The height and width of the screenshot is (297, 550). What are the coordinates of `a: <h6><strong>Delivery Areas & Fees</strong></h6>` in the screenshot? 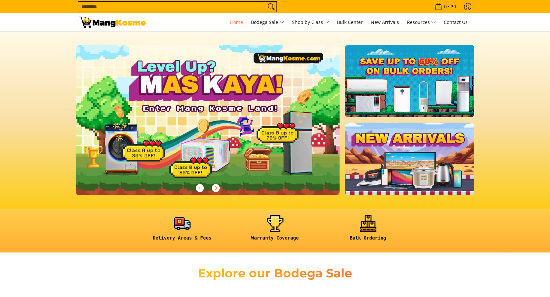 It's located at (182, 230).